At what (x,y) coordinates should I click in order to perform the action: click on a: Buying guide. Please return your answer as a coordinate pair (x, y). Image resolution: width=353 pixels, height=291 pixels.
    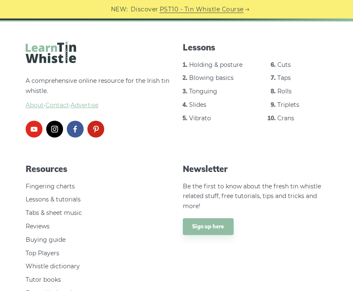
    Looking at the image, I should click on (45, 240).